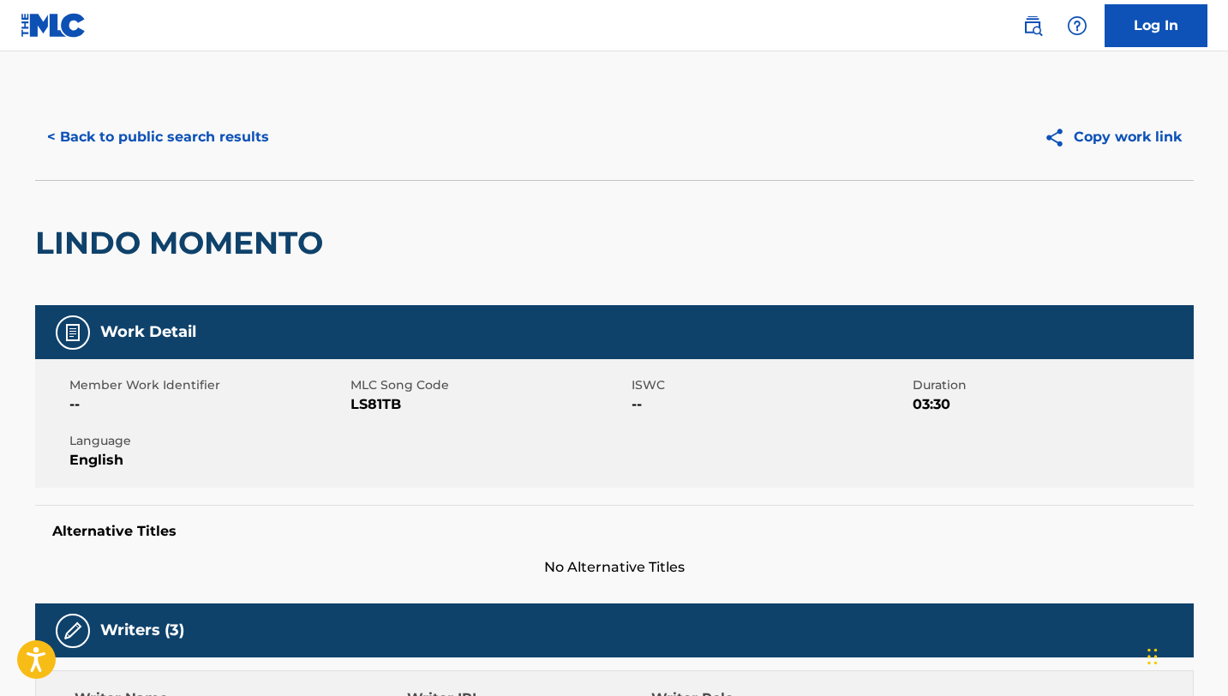  What do you see at coordinates (489, 385) in the screenshot?
I see `span: MLC Song Code` at bounding box center [489, 385].